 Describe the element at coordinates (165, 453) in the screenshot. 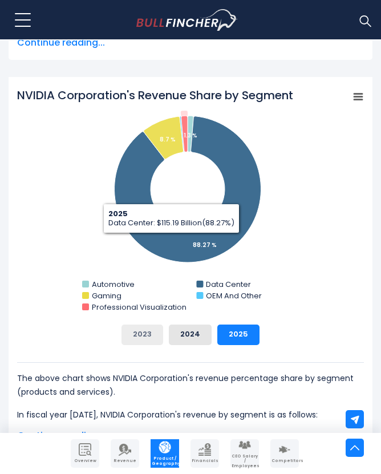

I see `a: Company Product/Geography` at that location.